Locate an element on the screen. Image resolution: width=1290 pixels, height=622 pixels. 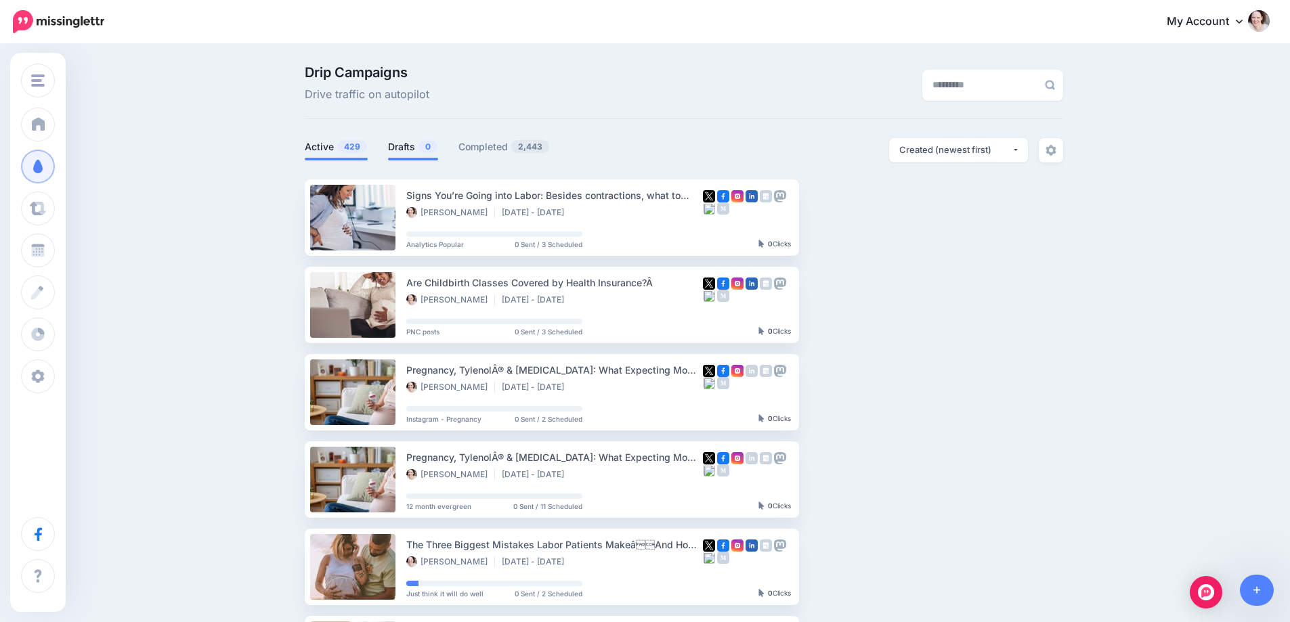
img: search-grey-6.png is located at coordinates (1049, 85).